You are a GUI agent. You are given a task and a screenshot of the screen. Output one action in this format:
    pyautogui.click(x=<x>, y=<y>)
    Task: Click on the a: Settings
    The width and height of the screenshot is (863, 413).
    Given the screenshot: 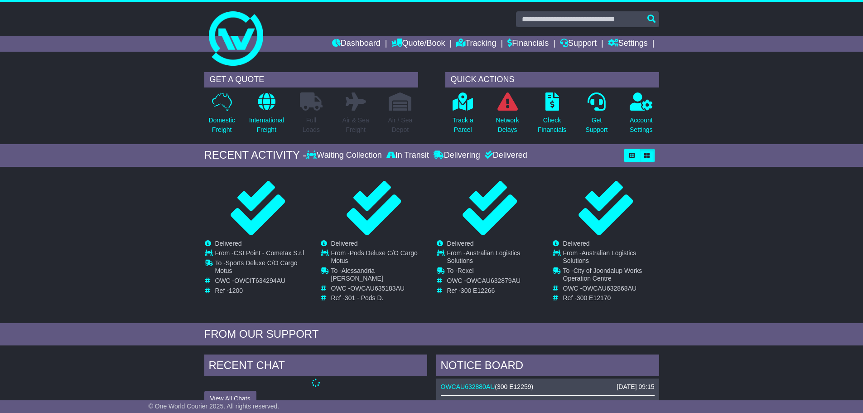 What is the action you would take?
    pyautogui.click(x=628, y=44)
    